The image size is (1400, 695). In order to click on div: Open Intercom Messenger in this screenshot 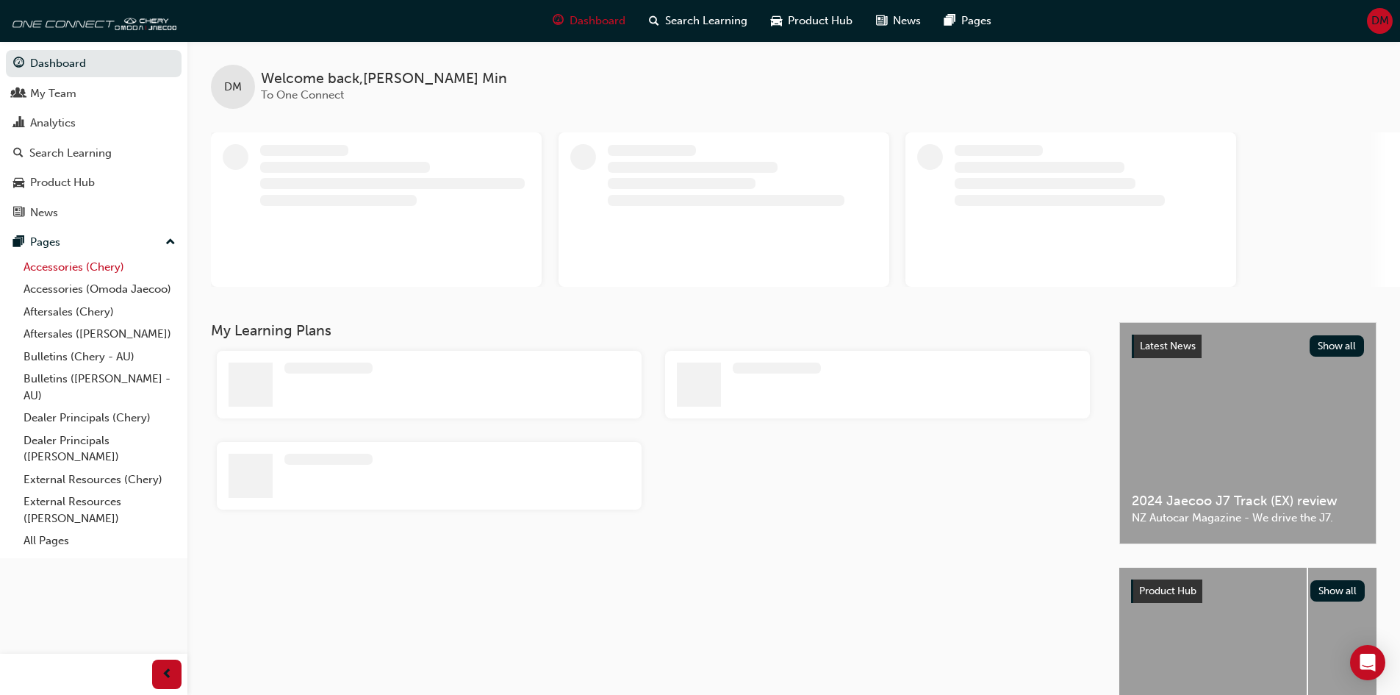, I will do `click(1368, 662)`.